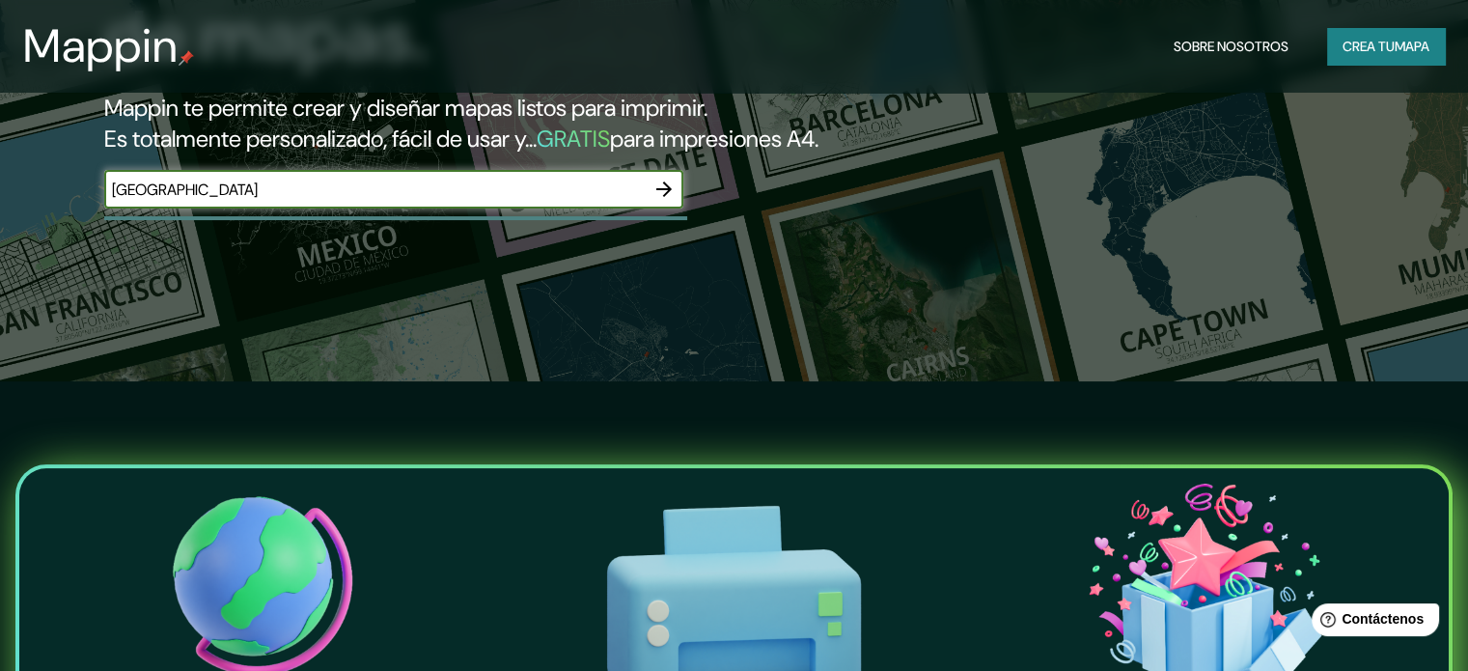  What do you see at coordinates (1369, 46) in the screenshot?
I see `font: Crea tu` at bounding box center [1369, 46].